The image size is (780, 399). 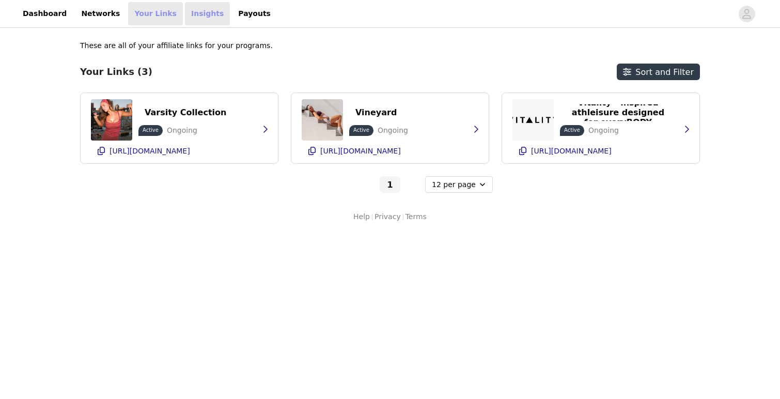 What do you see at coordinates (156, 13) in the screenshot?
I see `a: Your Links` at bounding box center [156, 13].